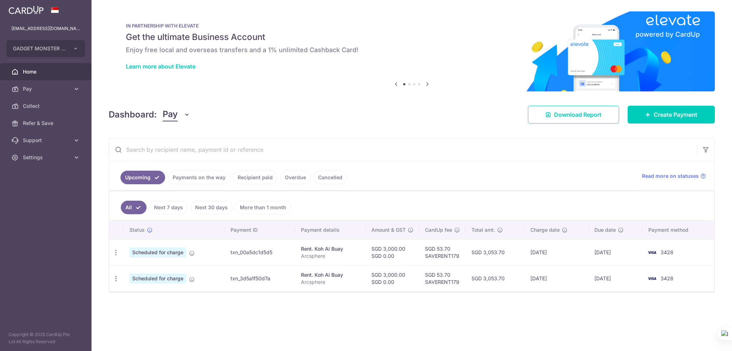 The image size is (732, 351). Describe the element at coordinates (412, 26) in the screenshot. I see `p: IN PARTNERSHIP WITH ELEVATE` at that location.